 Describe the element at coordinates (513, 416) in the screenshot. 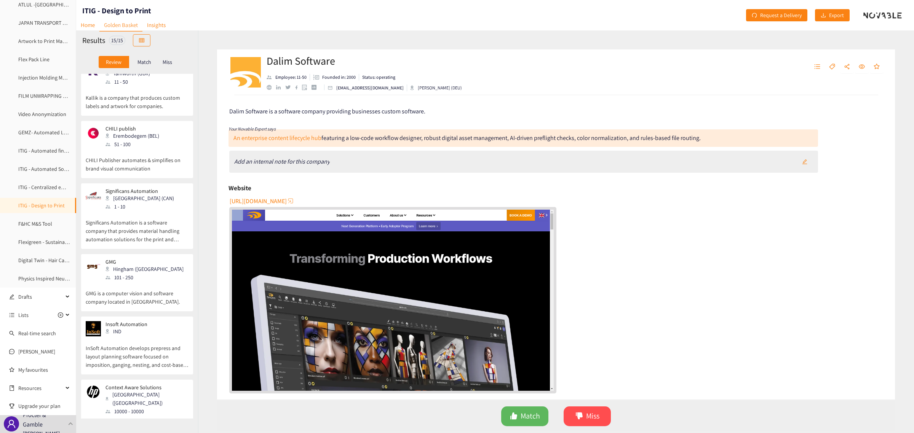

I see `span: like` at that location.